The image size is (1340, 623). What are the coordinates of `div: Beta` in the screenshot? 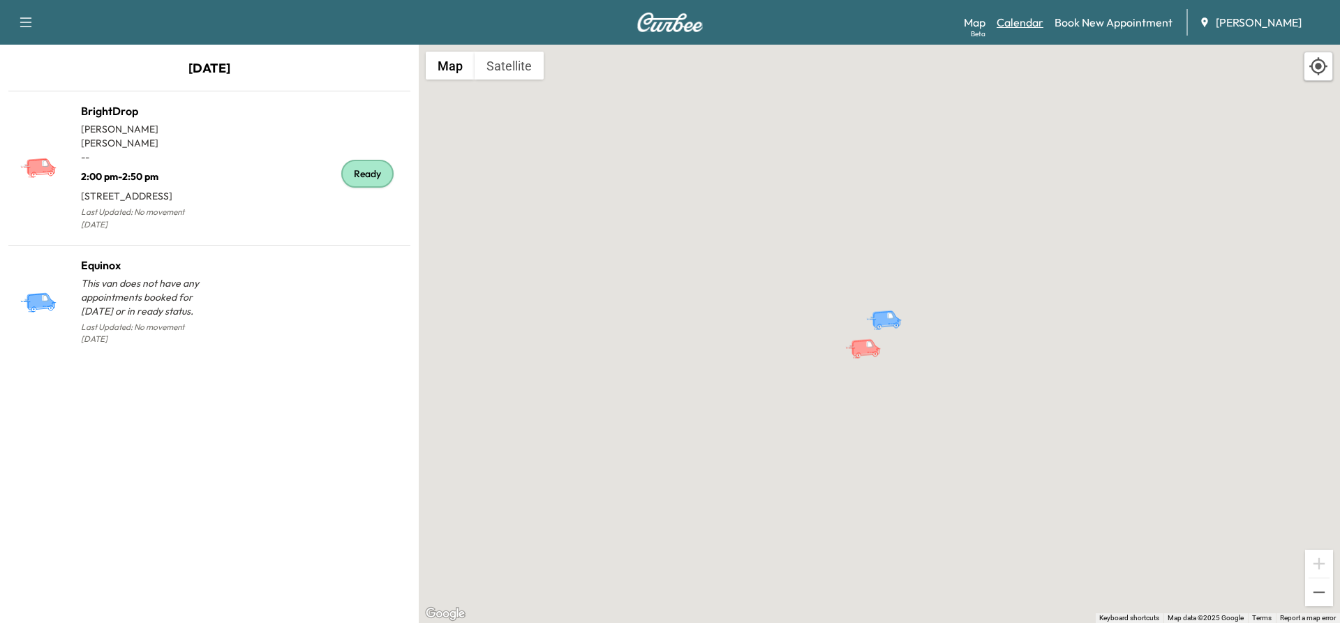 It's located at (978, 33).